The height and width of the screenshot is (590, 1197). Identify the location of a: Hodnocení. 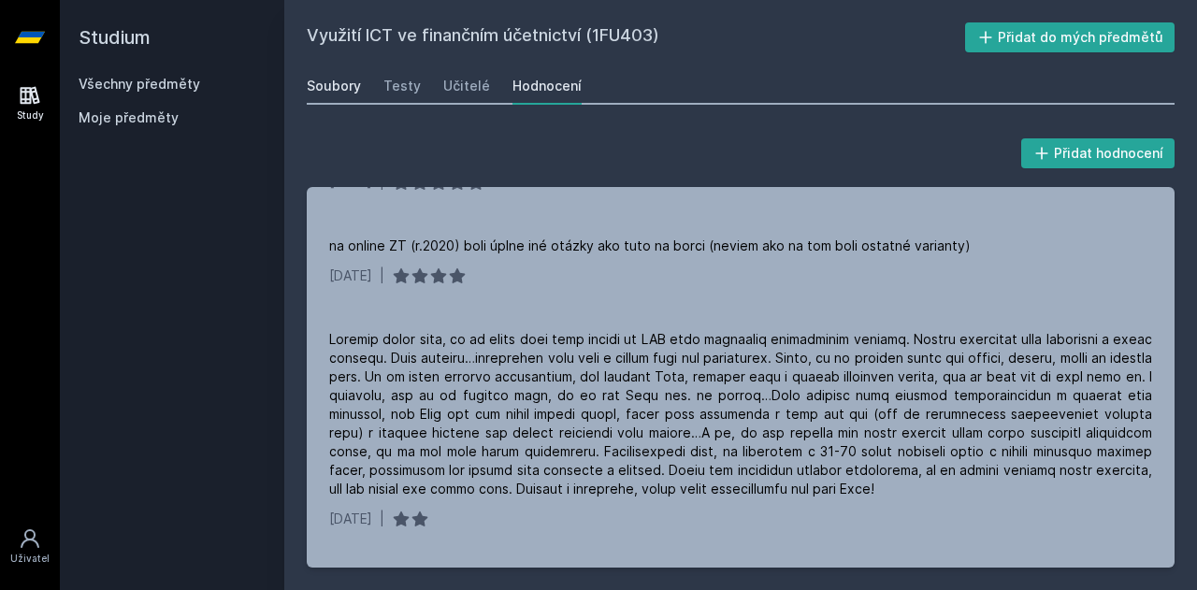
(547, 86).